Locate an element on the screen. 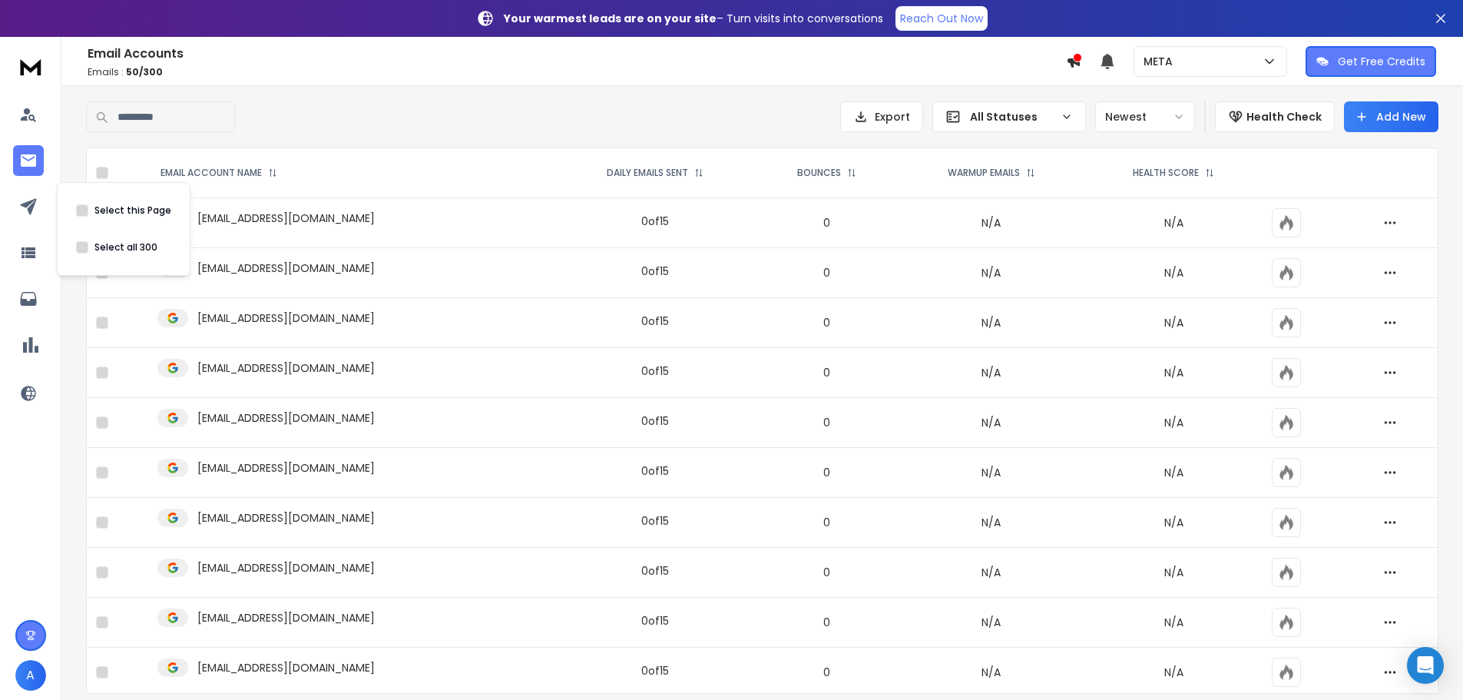 The width and height of the screenshot is (1463, 700). button: Newest is located at coordinates (1145, 117).